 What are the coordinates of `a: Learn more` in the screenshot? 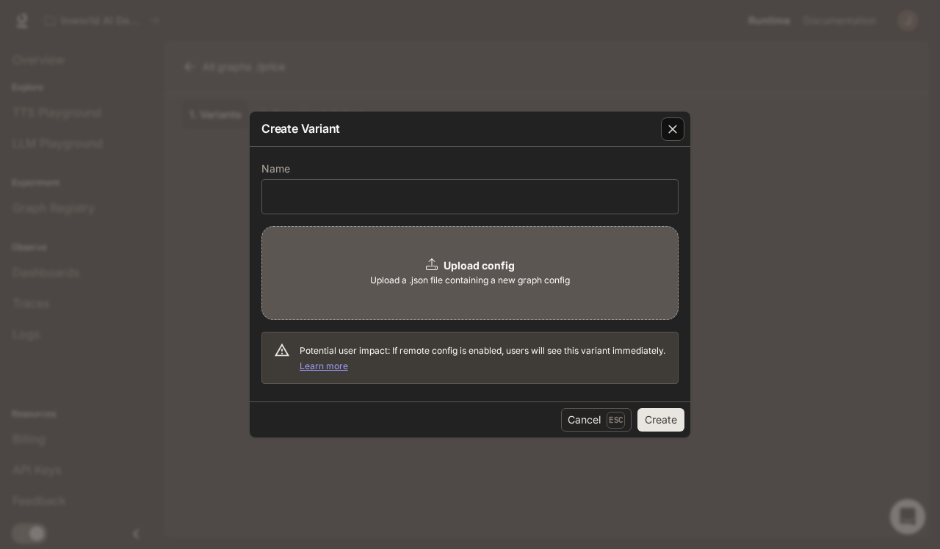 It's located at (324, 366).